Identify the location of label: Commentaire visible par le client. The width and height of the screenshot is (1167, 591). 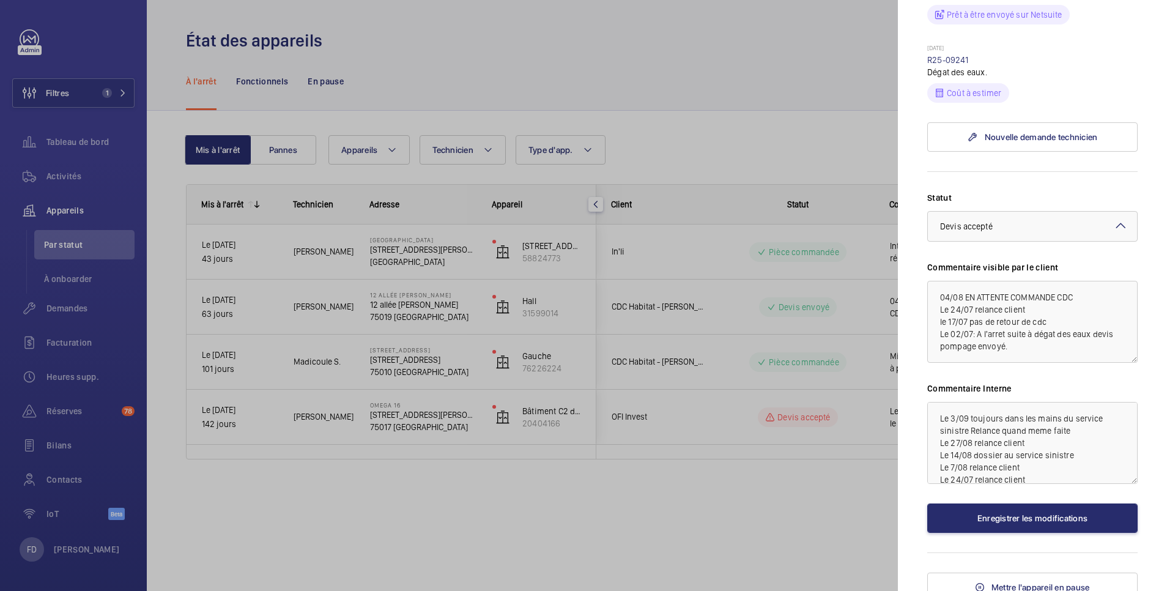
(1033, 267).